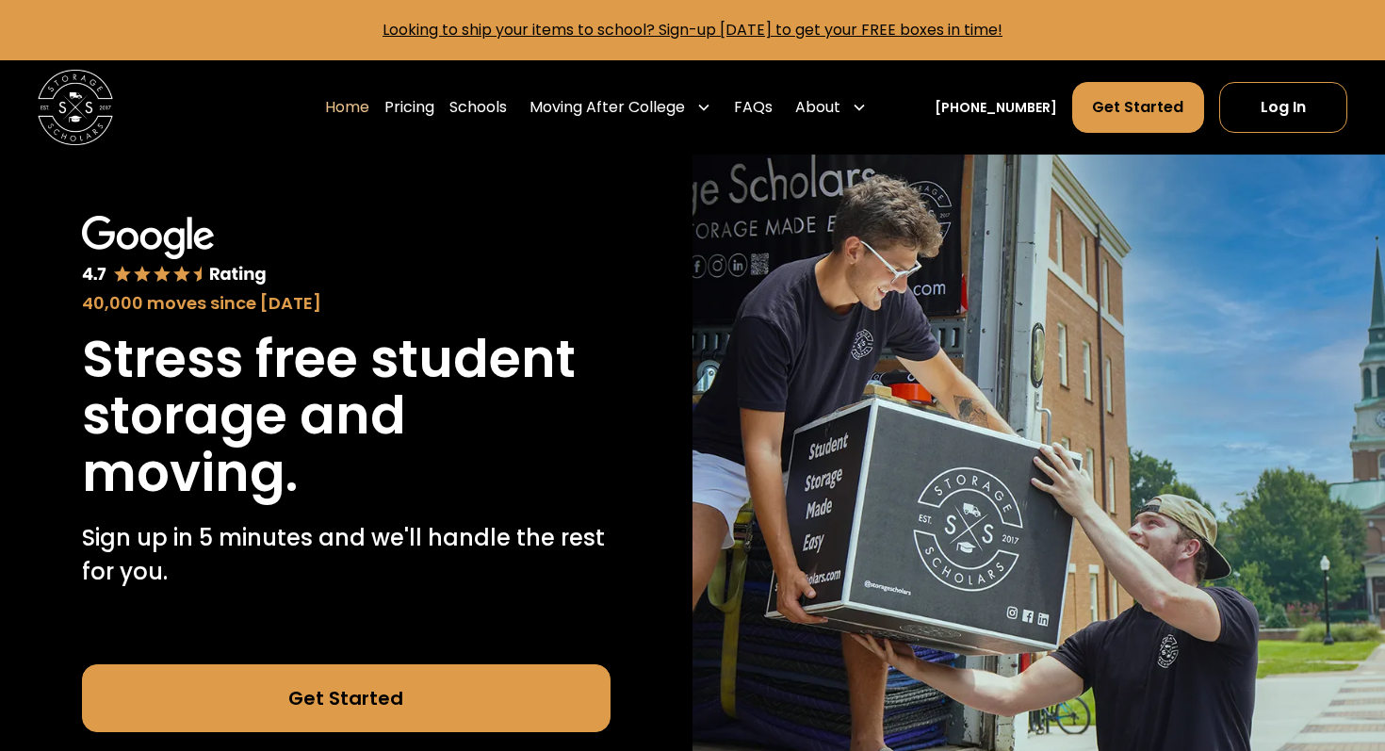 Image resolution: width=1385 pixels, height=751 pixels. What do you see at coordinates (478, 107) in the screenshot?
I see `a: Schools` at bounding box center [478, 107].